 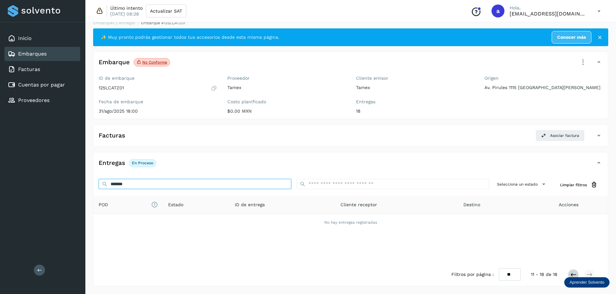 What do you see at coordinates (25, 38) in the screenshot?
I see `a: Inicio` at bounding box center [25, 38].